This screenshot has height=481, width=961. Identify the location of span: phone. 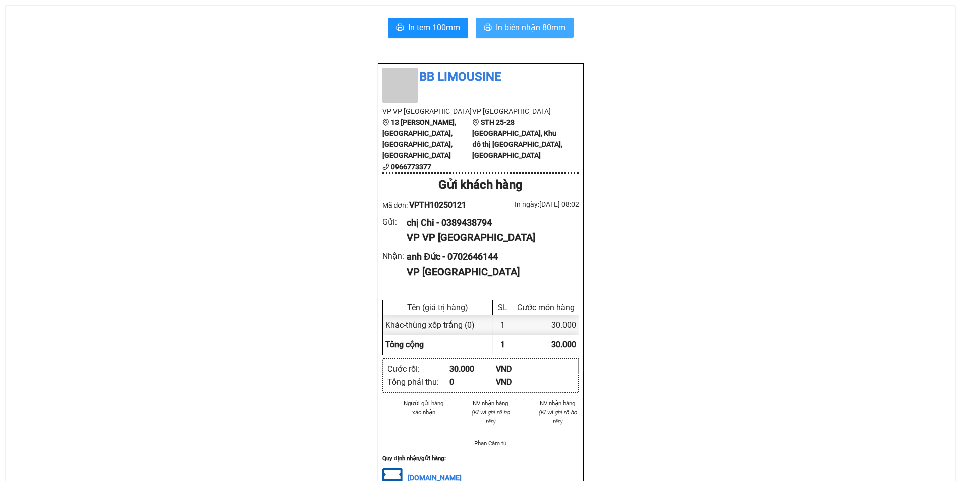
(386, 166).